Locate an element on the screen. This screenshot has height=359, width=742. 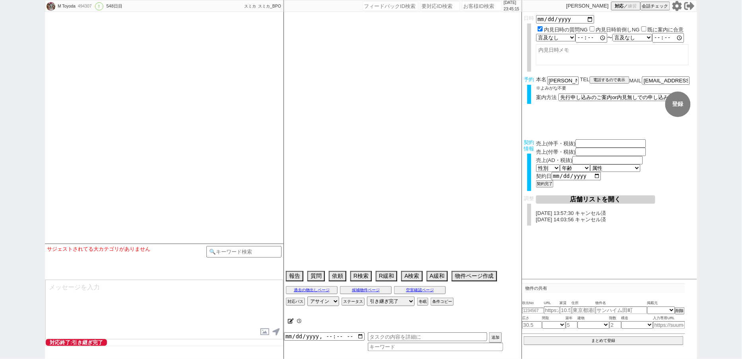
span: 調整 is located at coordinates (529, 198).